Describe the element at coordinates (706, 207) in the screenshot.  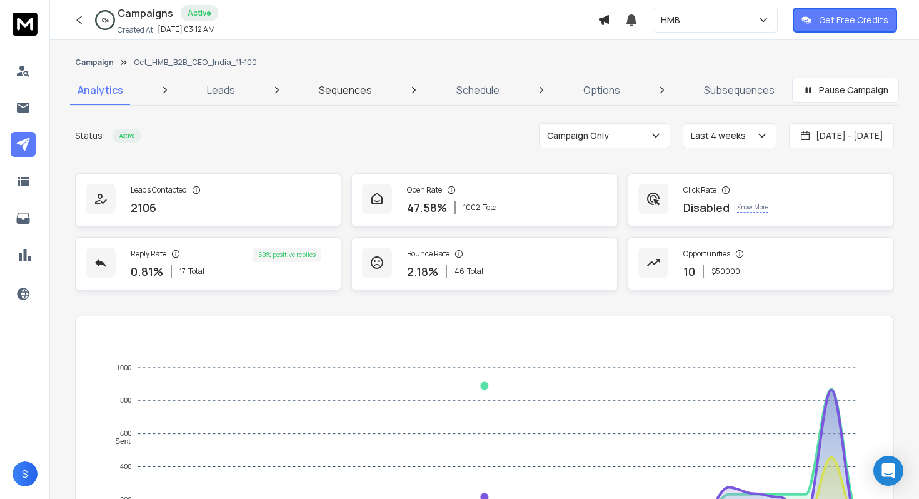
I see `p: Disabled` at that location.